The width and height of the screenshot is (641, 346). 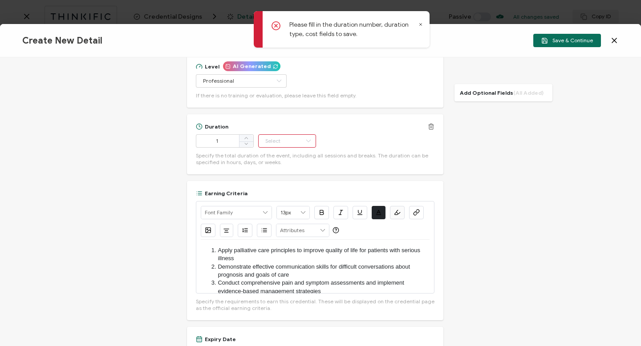 What do you see at coordinates (62, 41) in the screenshot?
I see `span: Create New Detail` at bounding box center [62, 41].